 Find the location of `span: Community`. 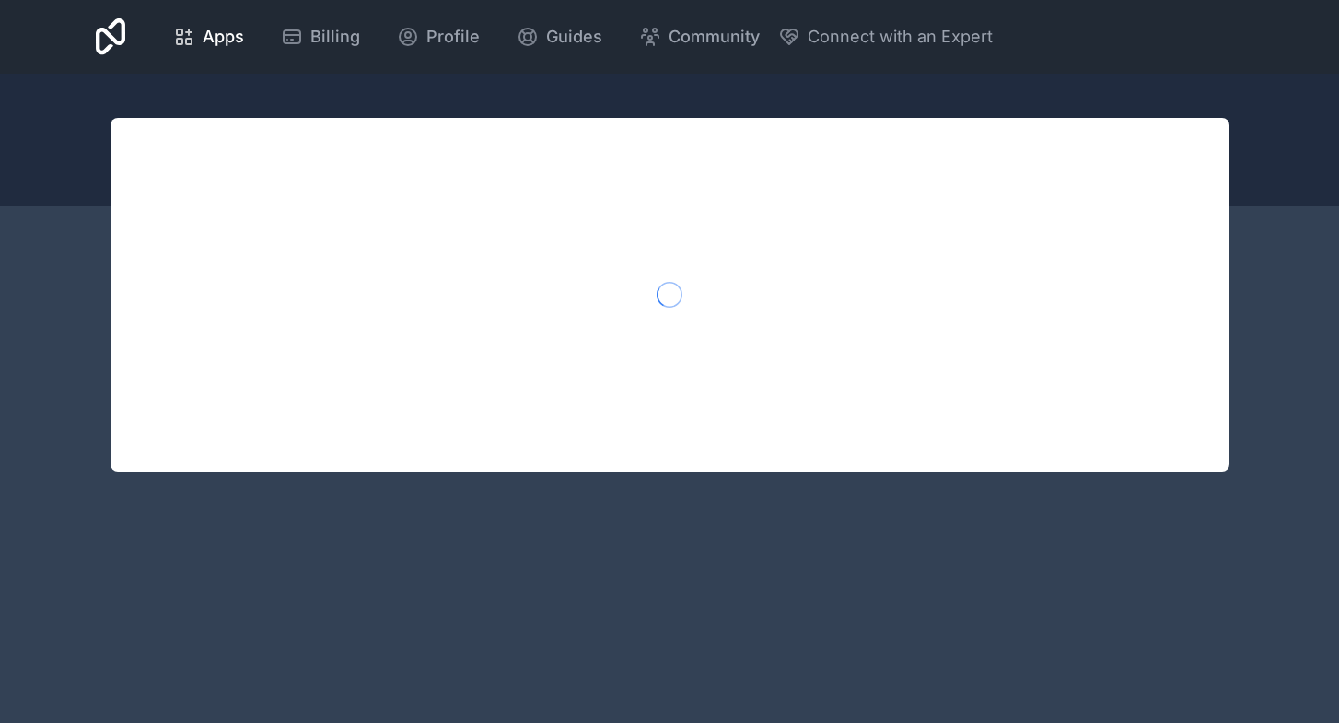

span: Community is located at coordinates (714, 37).